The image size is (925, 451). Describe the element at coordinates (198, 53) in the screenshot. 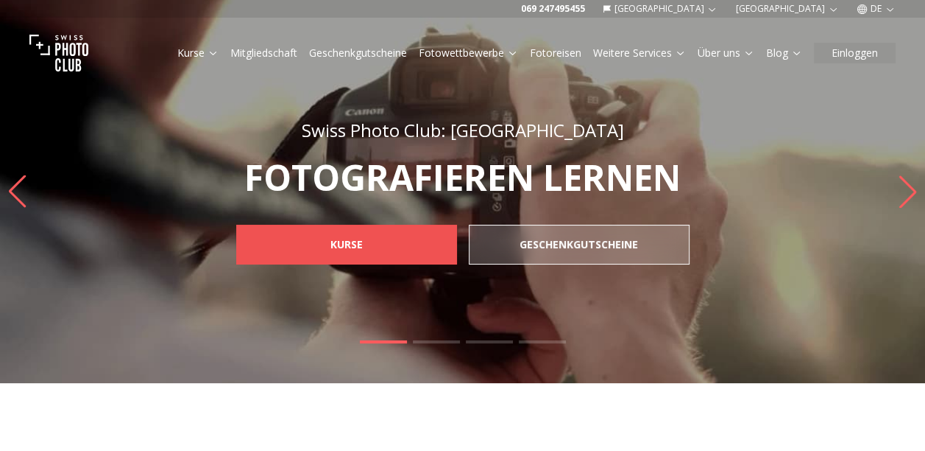

I see `button: Kurse` at that location.